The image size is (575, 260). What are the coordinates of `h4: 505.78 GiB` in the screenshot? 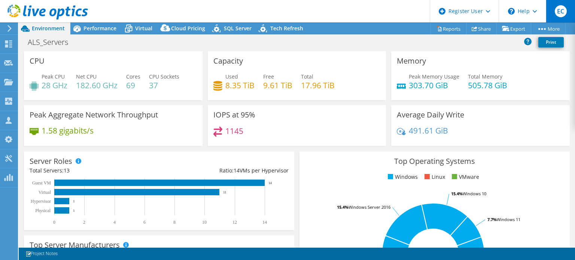 It's located at (487, 85).